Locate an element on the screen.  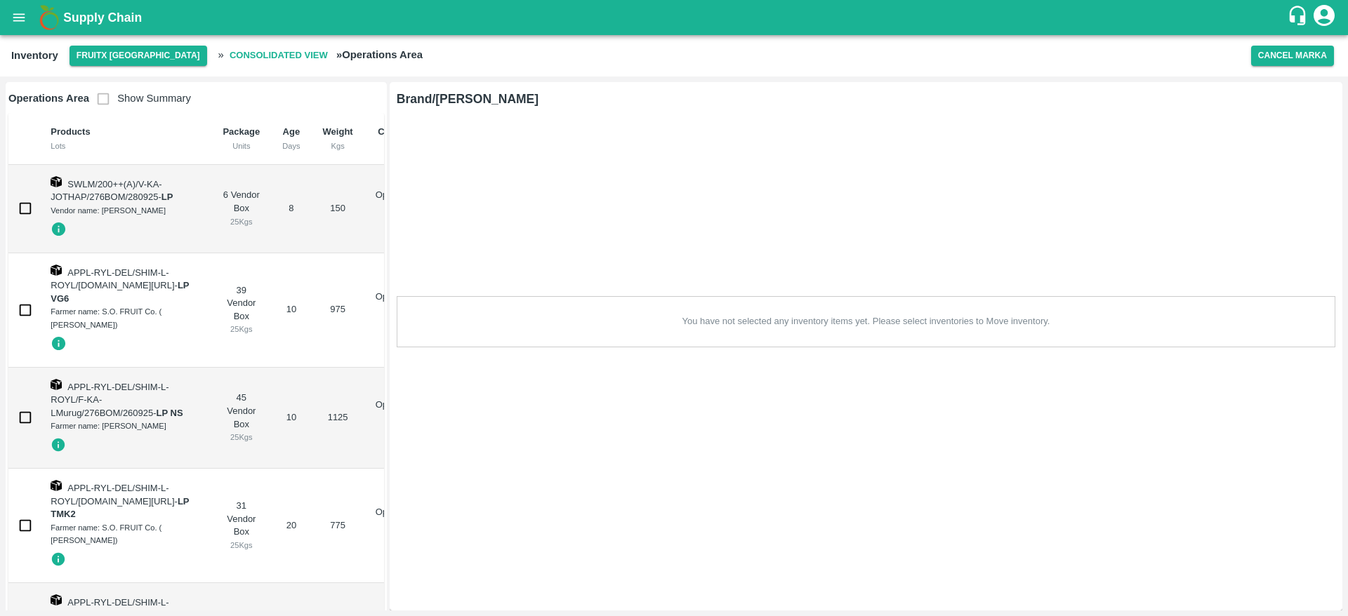
button: Cancel Marka is located at coordinates (1292, 55).